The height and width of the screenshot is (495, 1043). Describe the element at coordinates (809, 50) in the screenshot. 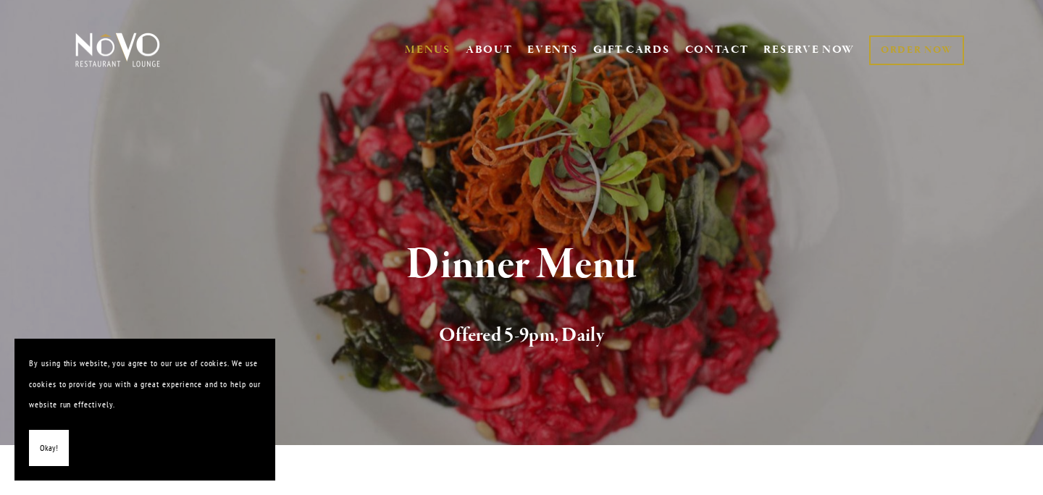

I see `a: RESERVE NOW` at that location.